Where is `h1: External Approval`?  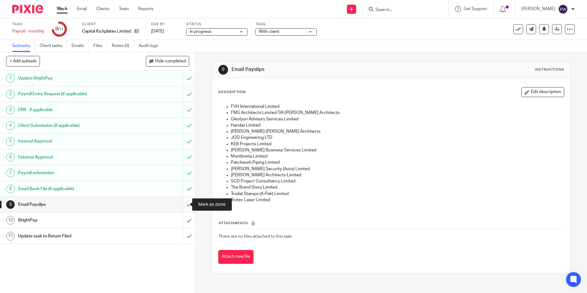
h1: External Approval is located at coordinates (71, 157).